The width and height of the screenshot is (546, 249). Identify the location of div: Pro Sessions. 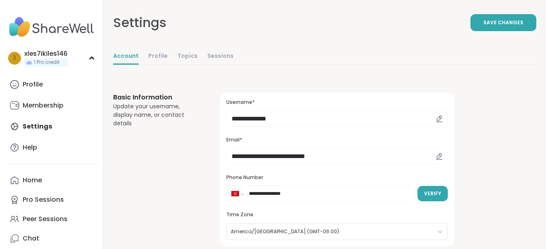
(43, 200).